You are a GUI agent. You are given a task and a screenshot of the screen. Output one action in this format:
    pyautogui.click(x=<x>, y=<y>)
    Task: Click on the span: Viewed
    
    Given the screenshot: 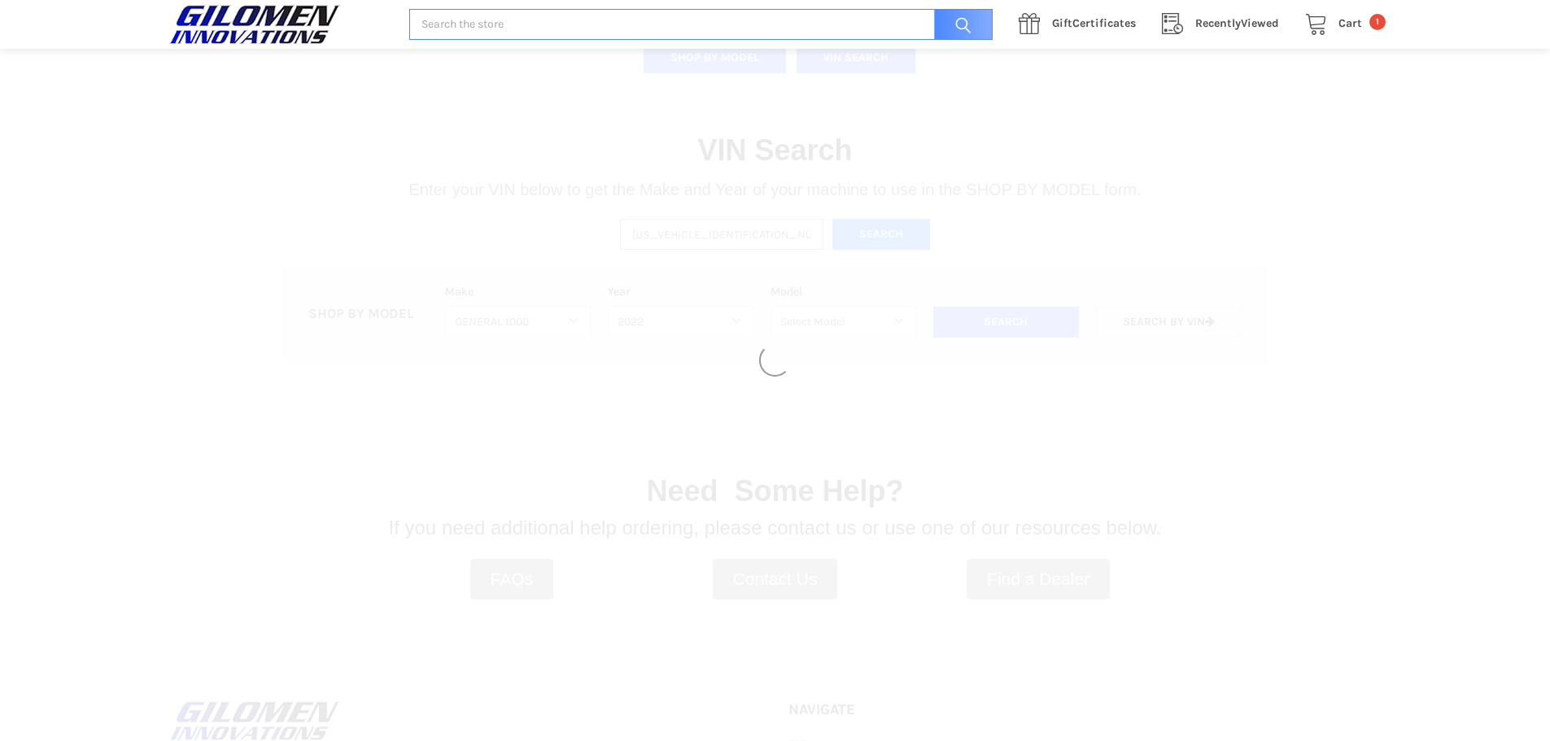 What is the action you would take?
    pyautogui.click(x=1237, y=23)
    